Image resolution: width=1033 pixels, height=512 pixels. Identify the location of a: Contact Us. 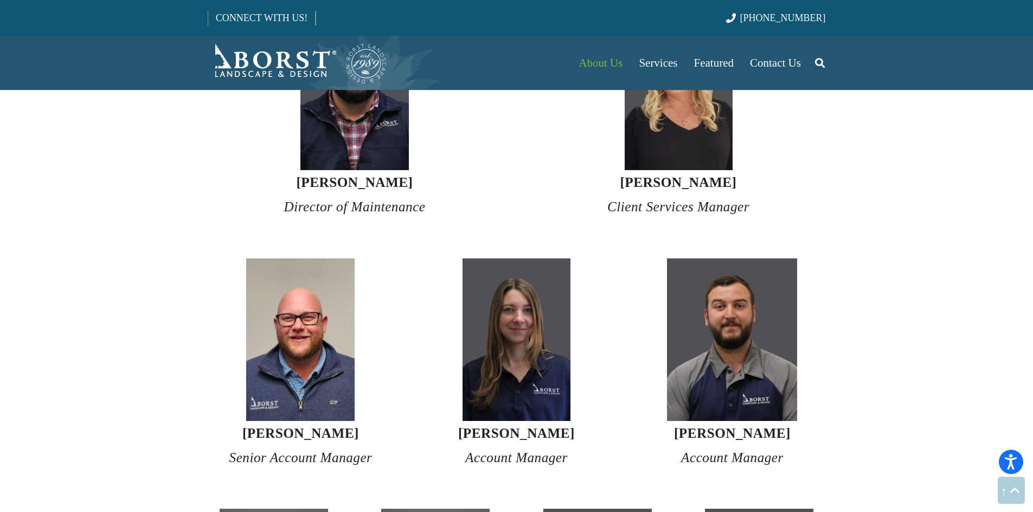
(775, 63).